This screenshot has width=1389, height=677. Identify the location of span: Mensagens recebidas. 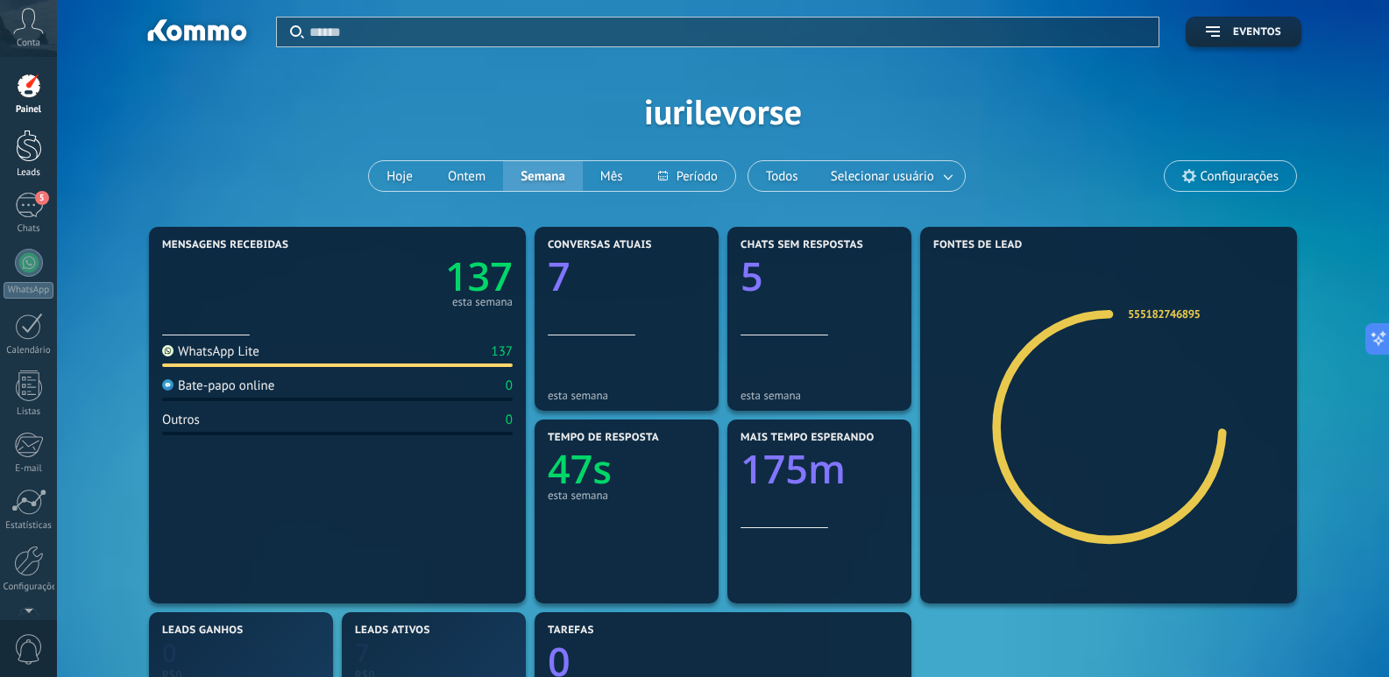
(225, 245).